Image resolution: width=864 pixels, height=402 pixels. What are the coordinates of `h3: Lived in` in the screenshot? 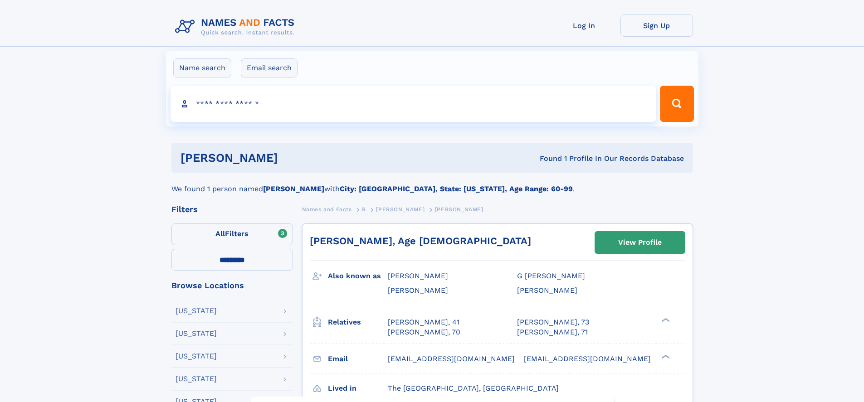 It's located at (358, 389).